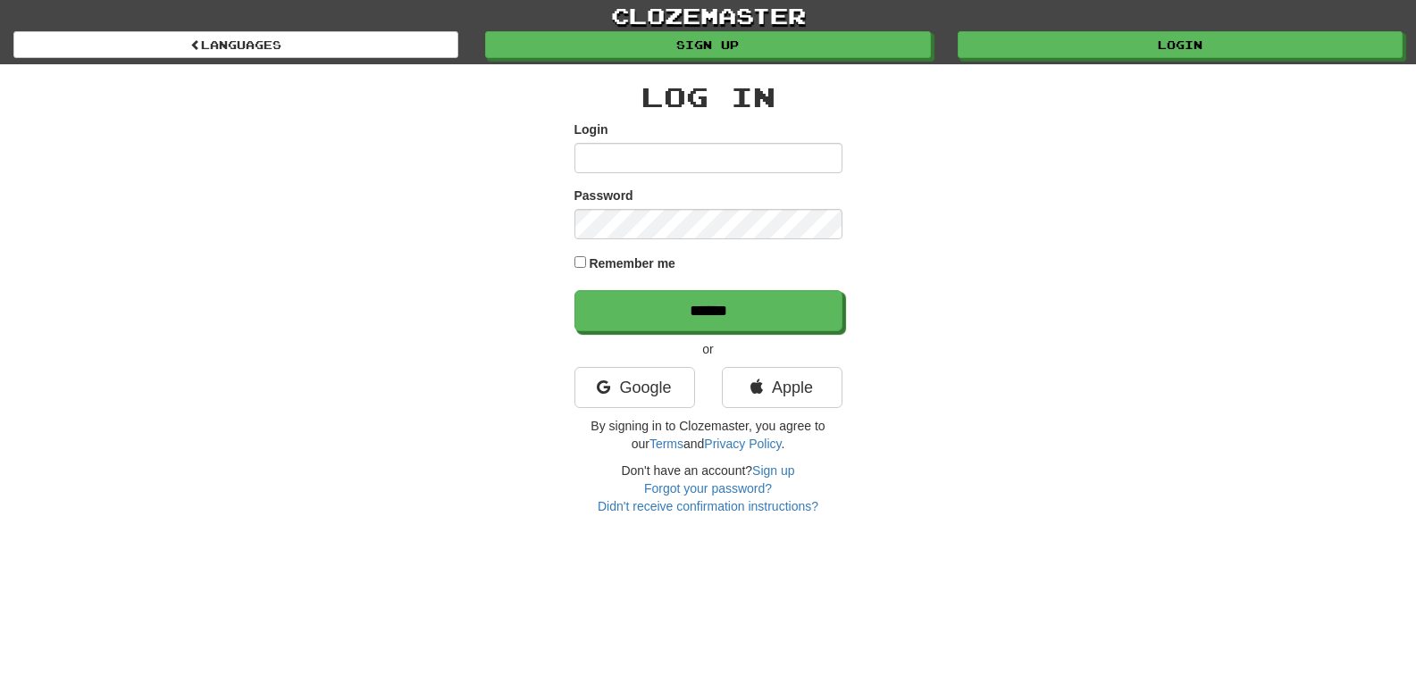  What do you see at coordinates (708, 435) in the screenshot?
I see `p: By signing in to Clozemaster, you agree to our and .` at bounding box center [708, 435].